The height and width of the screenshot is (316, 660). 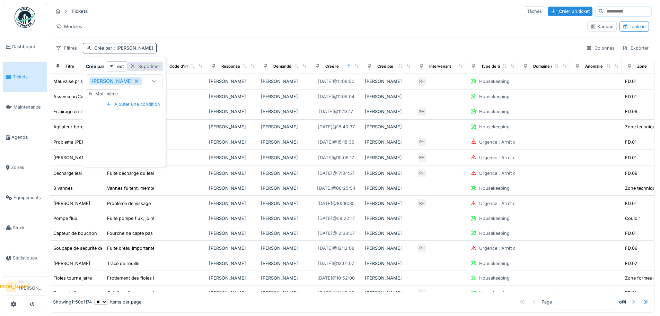 I want to click on div: items per page, so click(x=118, y=302).